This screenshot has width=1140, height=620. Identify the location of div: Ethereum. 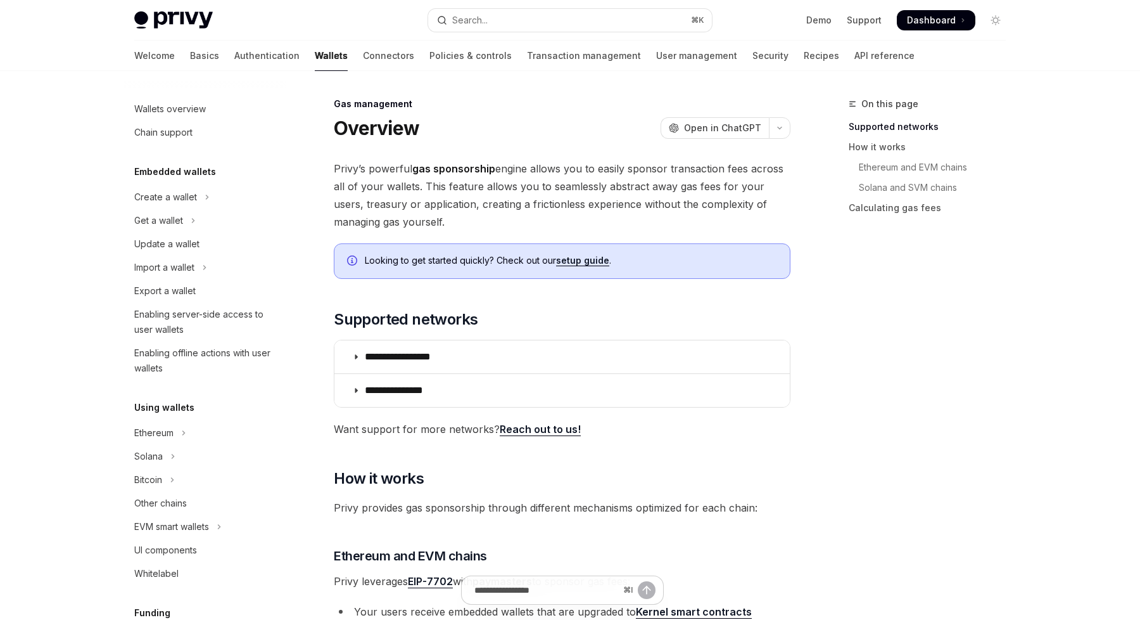
(154, 433).